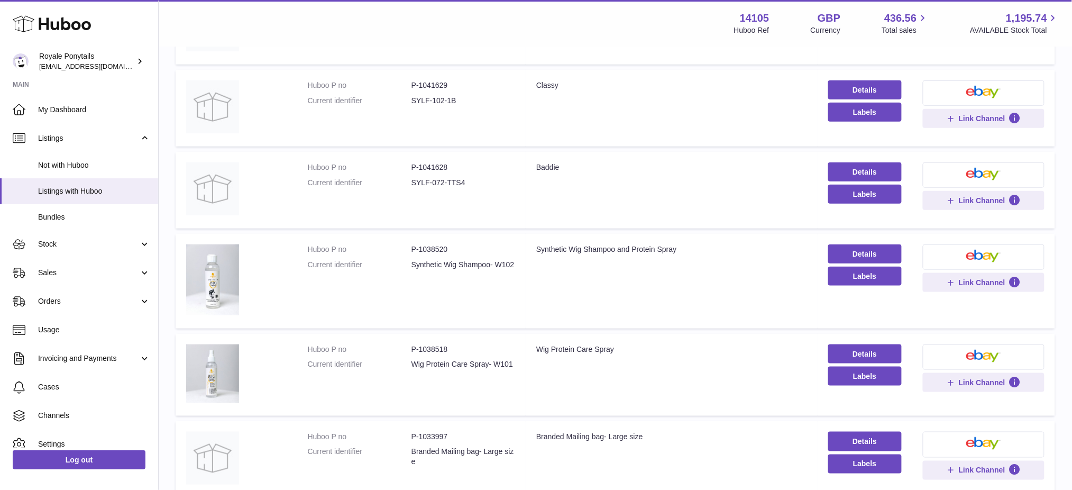 Image resolution: width=1072 pixels, height=490 pixels. What do you see at coordinates (94, 444) in the screenshot?
I see `span: Settings` at bounding box center [94, 444].